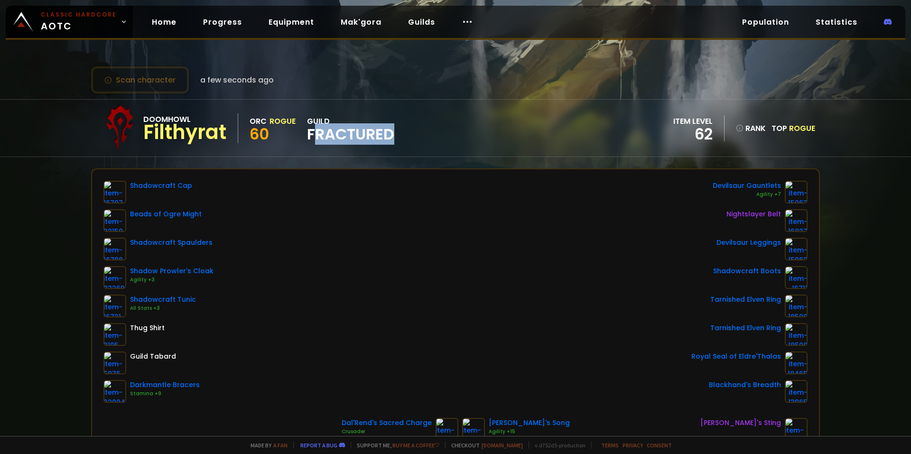 The height and width of the screenshot is (454, 911). What do you see at coordinates (163, 308) in the screenshot?
I see `div: All Stats +3` at bounding box center [163, 308].